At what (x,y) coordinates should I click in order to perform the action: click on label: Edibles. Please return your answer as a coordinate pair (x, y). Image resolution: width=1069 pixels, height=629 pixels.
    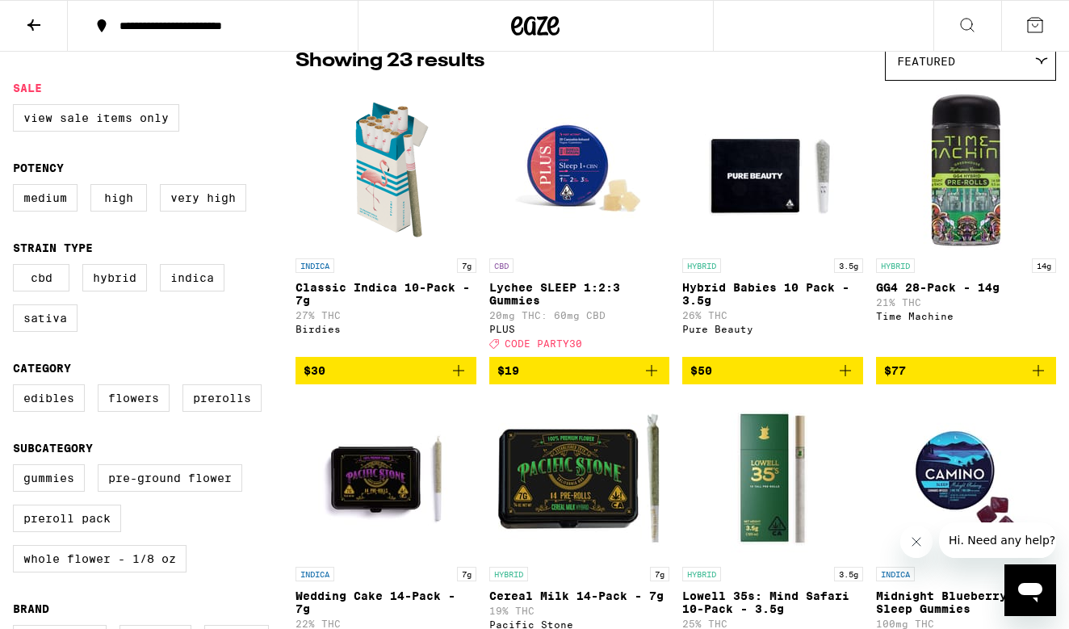
    Looking at the image, I should click on (48, 398).